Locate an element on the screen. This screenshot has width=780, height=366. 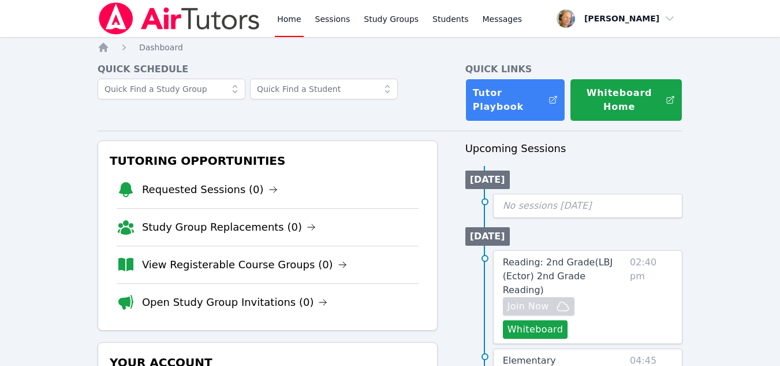
a: Open Study Group Invitations (0) is located at coordinates (235, 302).